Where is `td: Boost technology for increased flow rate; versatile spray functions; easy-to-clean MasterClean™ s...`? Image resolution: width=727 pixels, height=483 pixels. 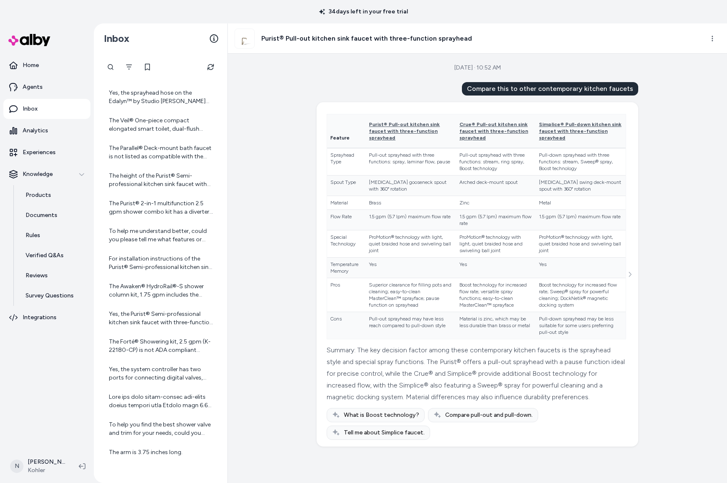
td: Boost technology for increased flow rate; versatile spray functions; easy-to-clean MasterClean™ s... is located at coordinates (496, 295).